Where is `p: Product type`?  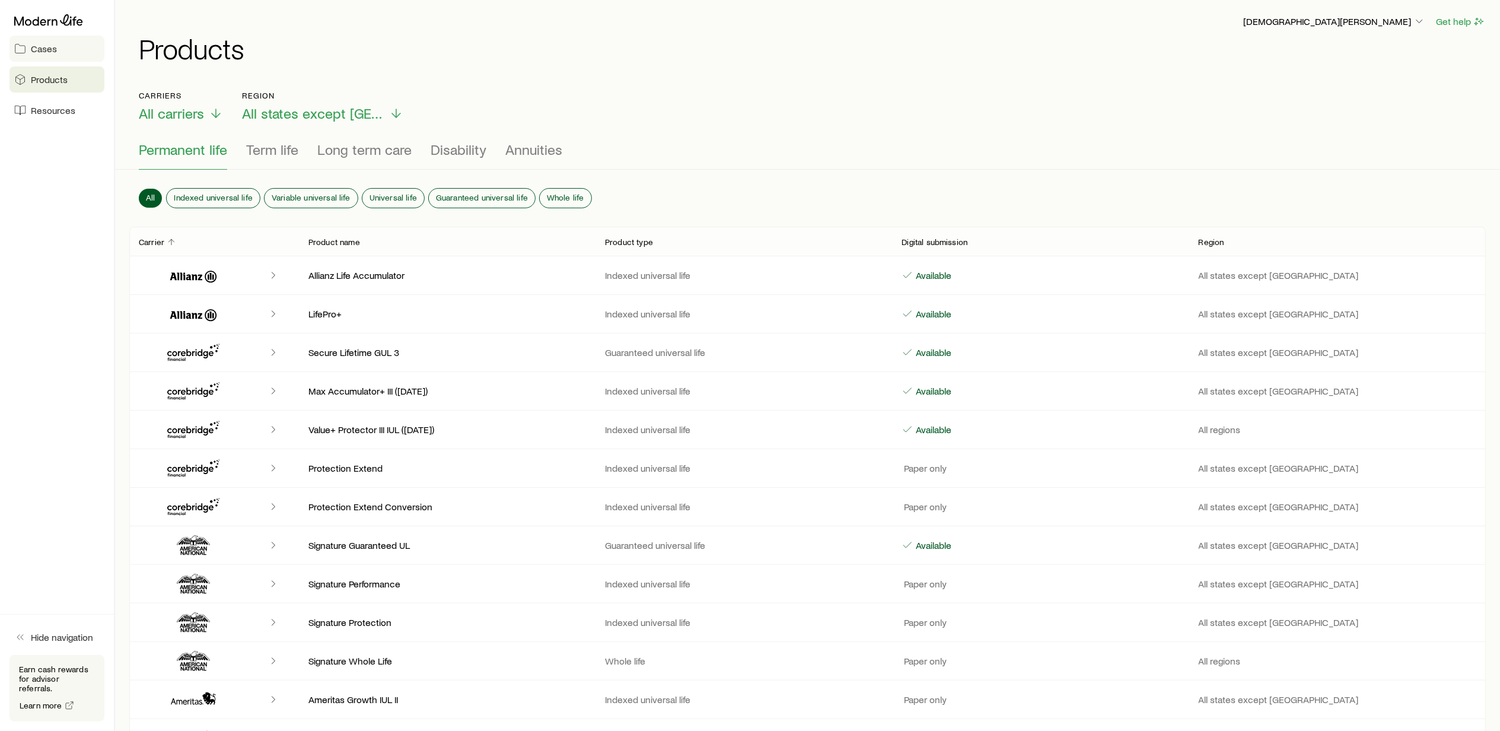 p: Product type is located at coordinates (629, 242).